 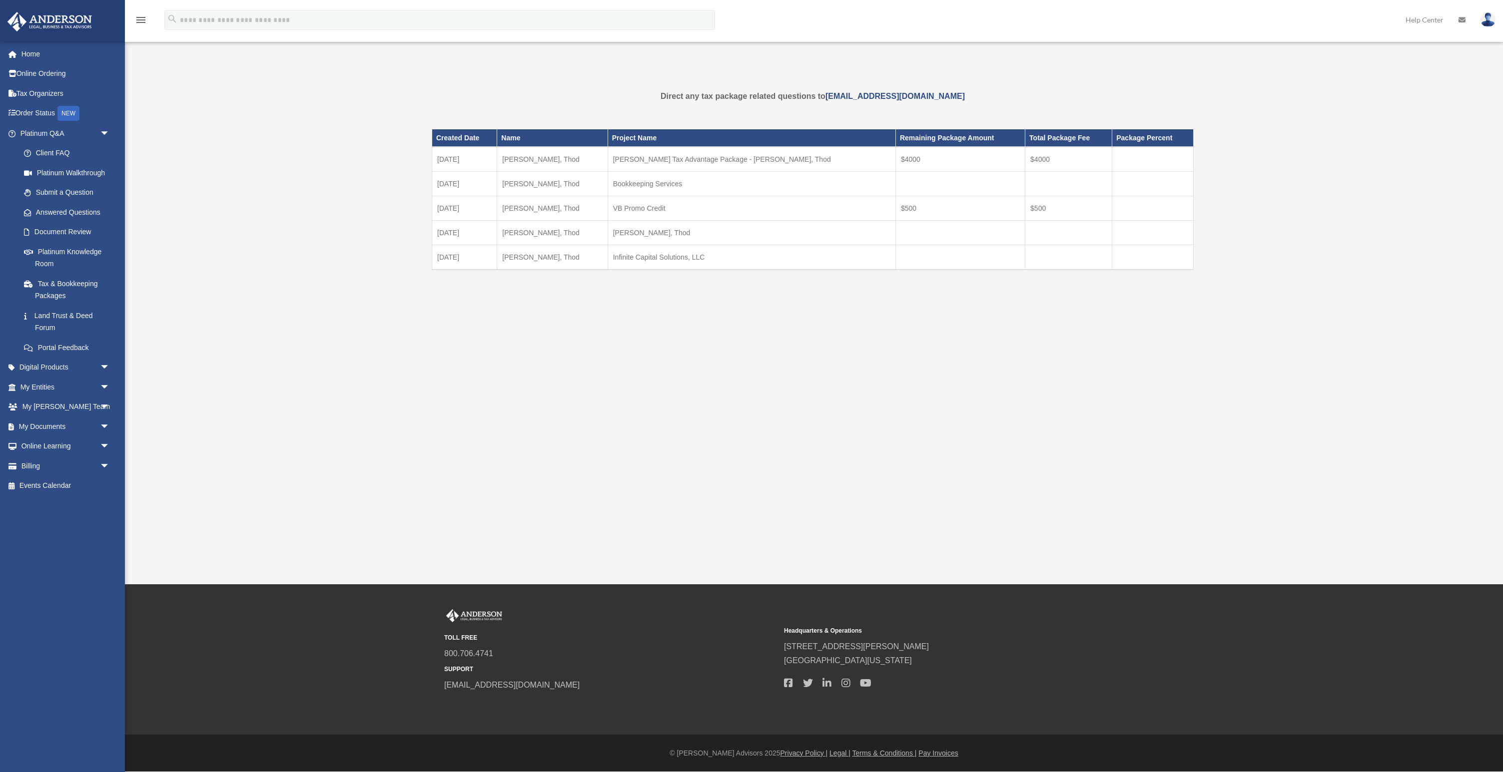 What do you see at coordinates (751, 208) in the screenshot?
I see `td: VB Promo Credit` at bounding box center [751, 208].